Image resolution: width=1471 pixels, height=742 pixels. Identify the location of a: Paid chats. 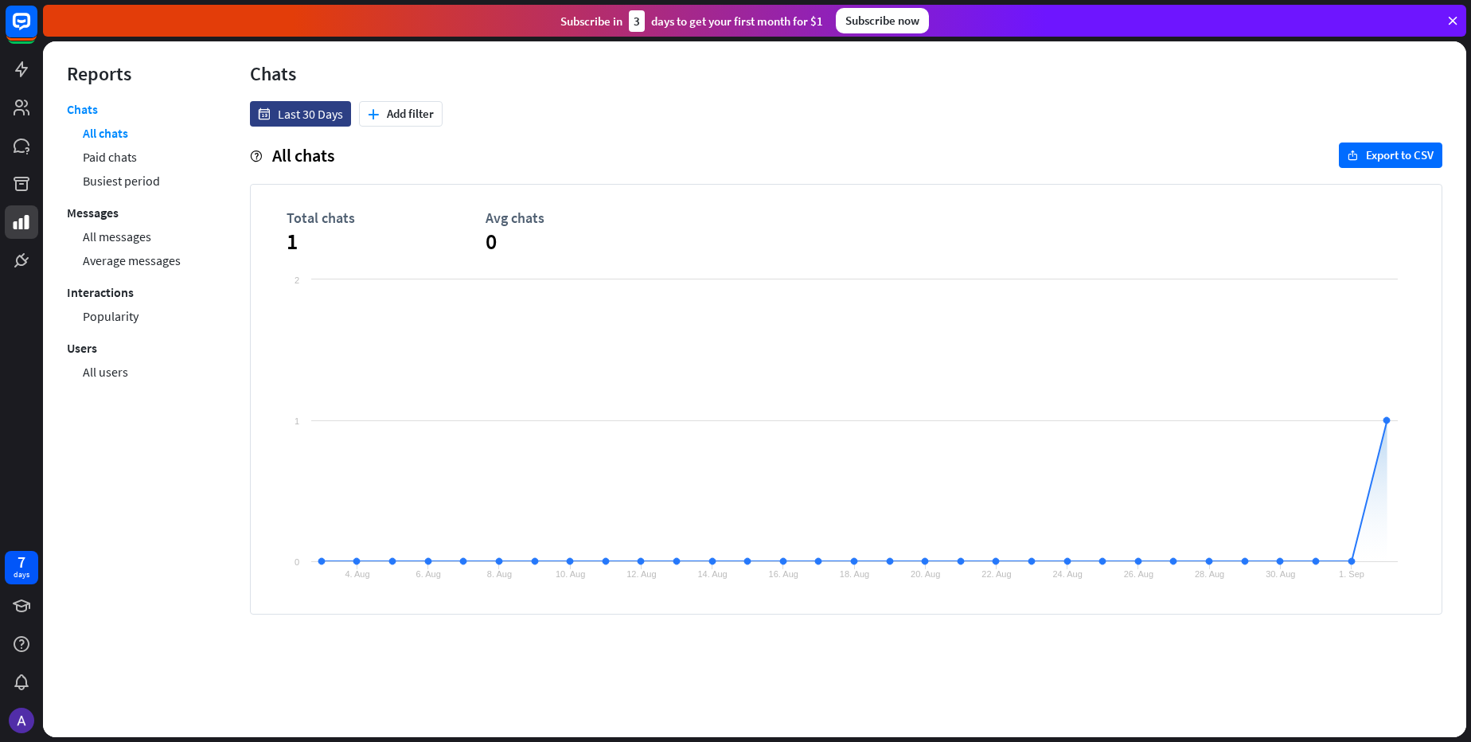
(110, 157).